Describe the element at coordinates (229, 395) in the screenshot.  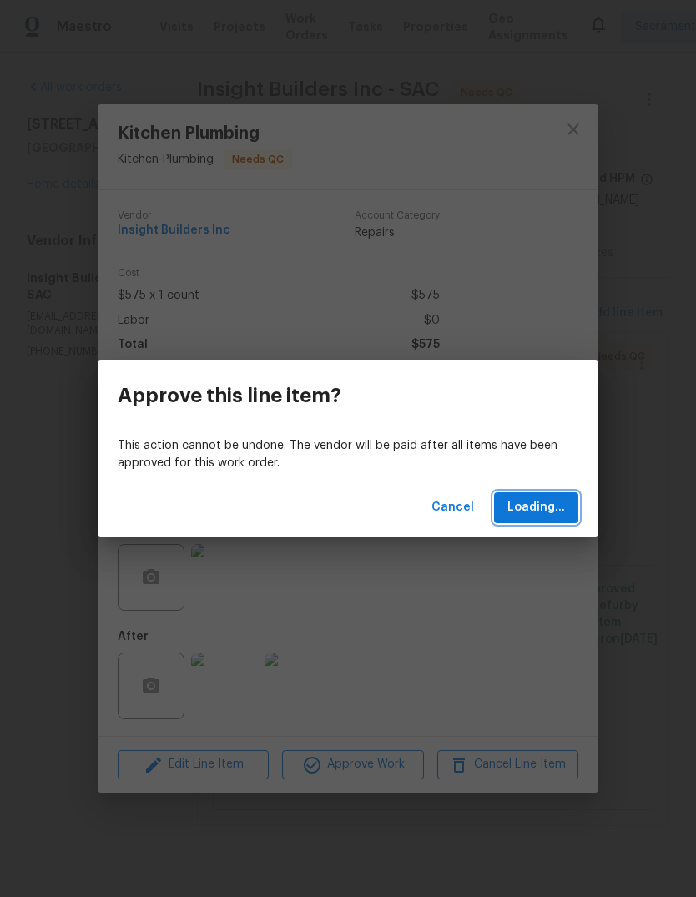
I see `h3: Approve this line item?` at that location.